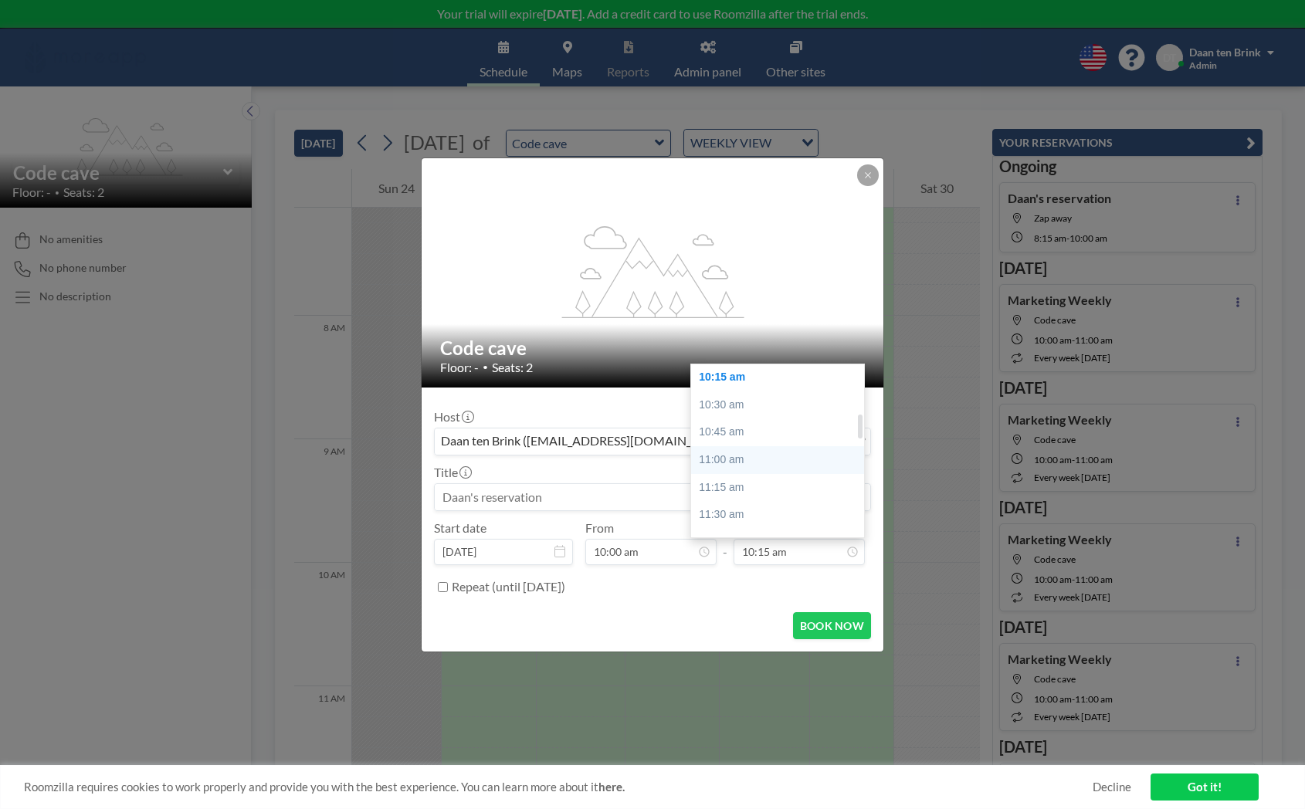  Describe the element at coordinates (512, 367) in the screenshot. I see `span: Seats: 2` at that location.